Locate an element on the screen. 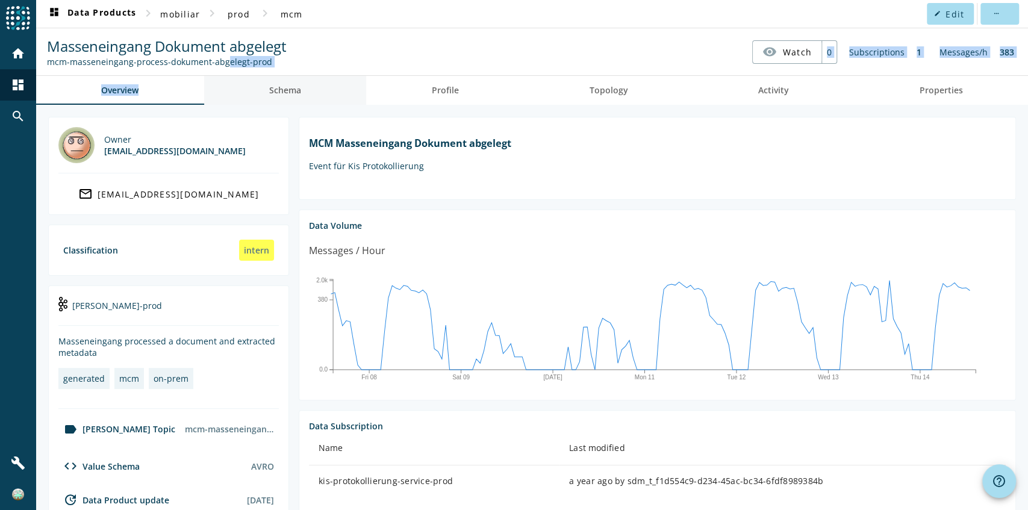 This screenshot has height=510, width=1028. div: 0 is located at coordinates (829, 52).